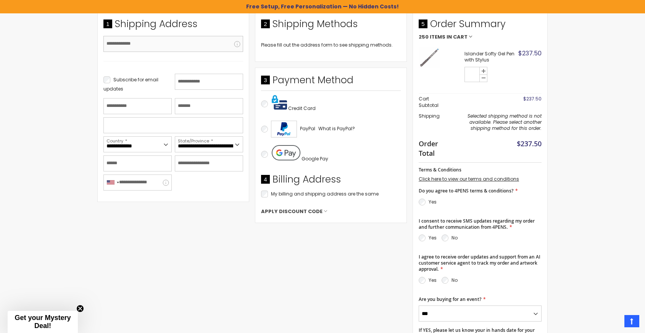 This screenshot has width=645, height=333. What do you see at coordinates (479, 263) in the screenshot?
I see `span: I agree to receive order updates and support from an AI customer service agent to track my order ...` at bounding box center [479, 263].